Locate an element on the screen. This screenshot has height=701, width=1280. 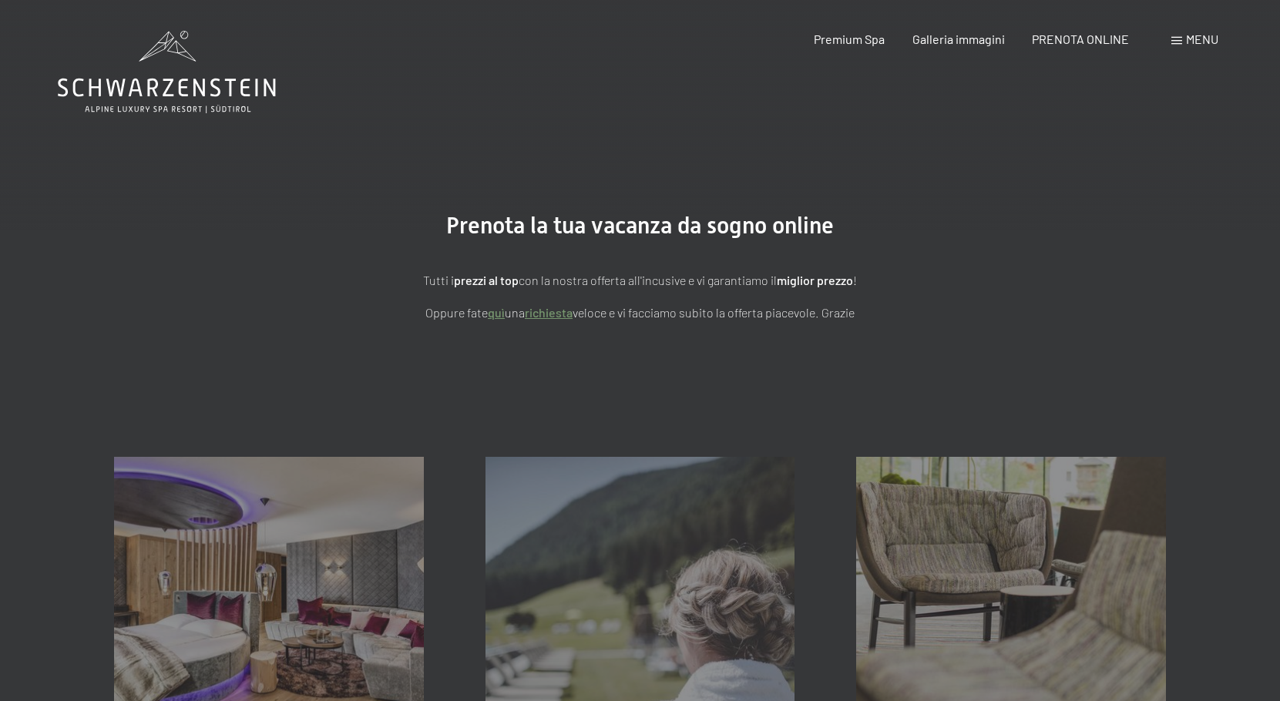
span: Menu is located at coordinates (1202, 39).